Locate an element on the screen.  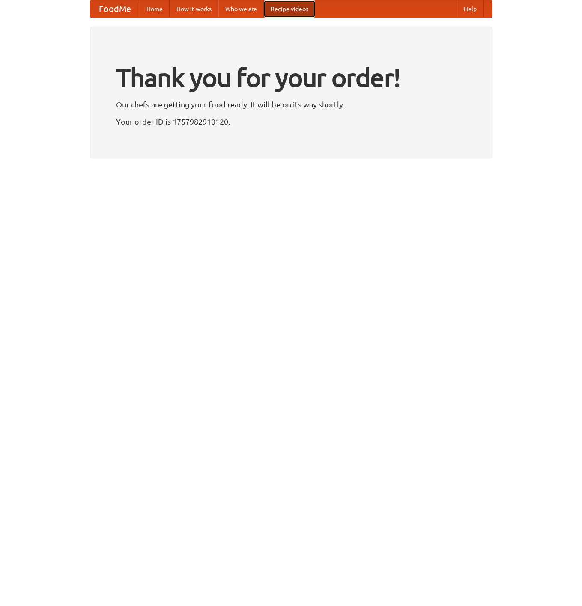
a: FoodMe is located at coordinates (115, 9).